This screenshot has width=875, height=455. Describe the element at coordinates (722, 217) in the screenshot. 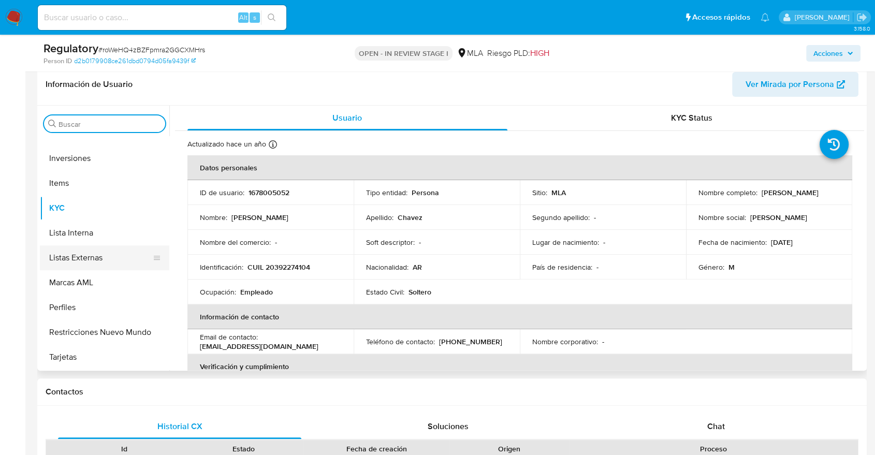

I see `p: Nombre social :` at that location.